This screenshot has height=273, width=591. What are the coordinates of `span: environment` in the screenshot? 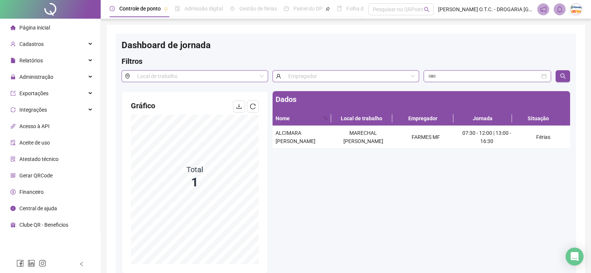 It's located at (127, 76).